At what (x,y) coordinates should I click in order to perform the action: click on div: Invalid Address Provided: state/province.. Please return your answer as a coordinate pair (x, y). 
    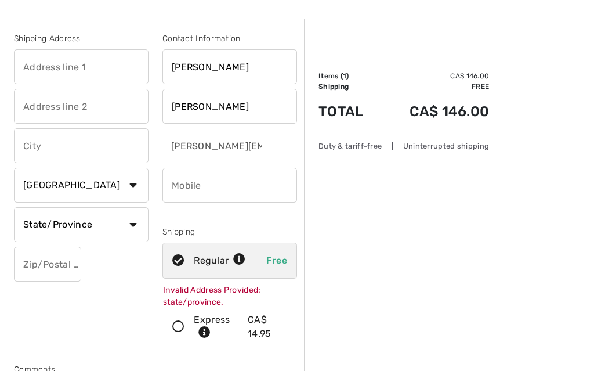
    Looking at the image, I should click on (230, 297).